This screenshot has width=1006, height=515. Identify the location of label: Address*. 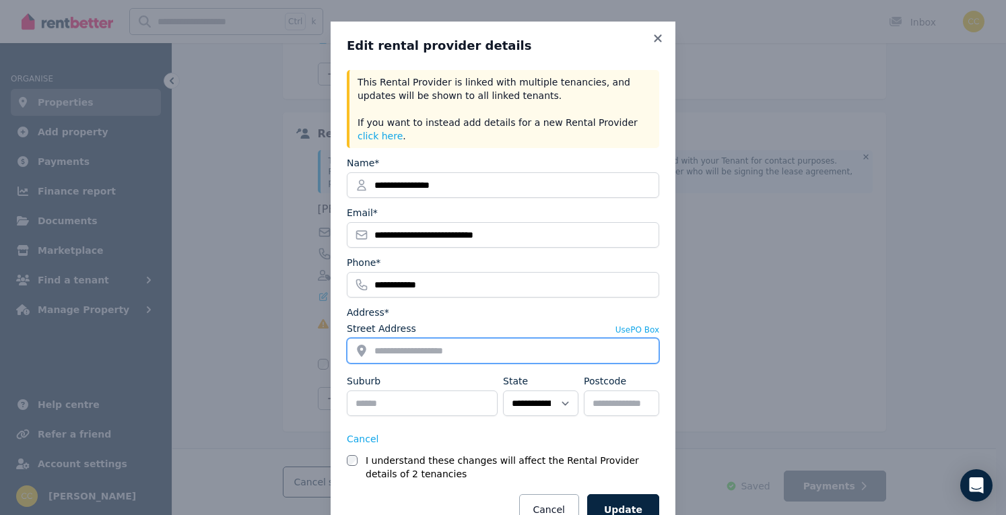
(368, 313).